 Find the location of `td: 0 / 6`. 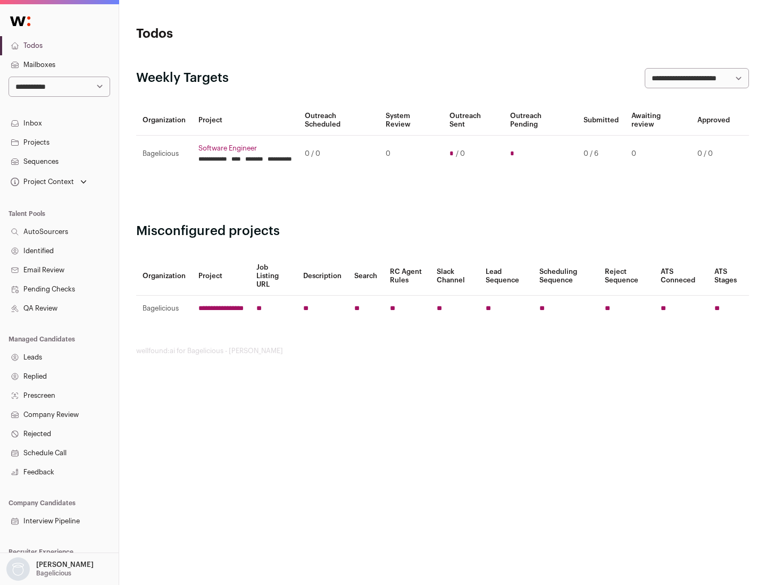

td: 0 / 6 is located at coordinates (601, 154).